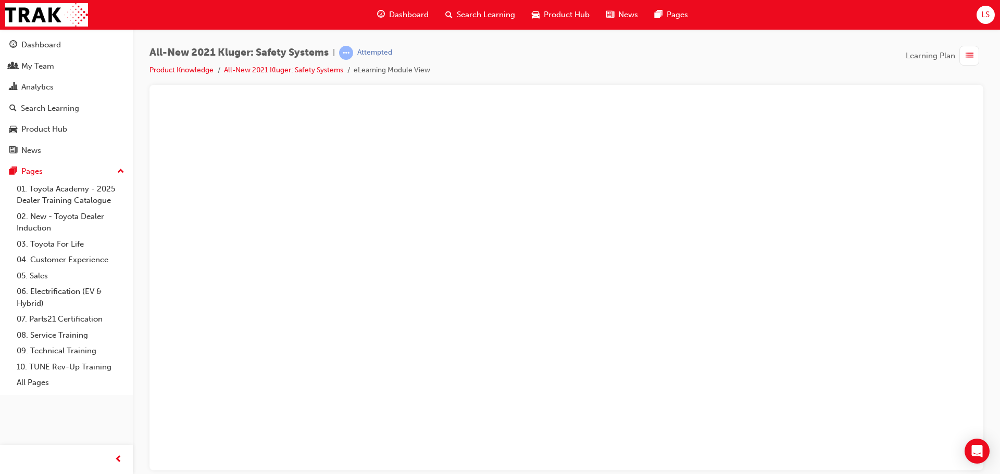 This screenshot has width=1000, height=474. I want to click on img: Trak, so click(46, 15).